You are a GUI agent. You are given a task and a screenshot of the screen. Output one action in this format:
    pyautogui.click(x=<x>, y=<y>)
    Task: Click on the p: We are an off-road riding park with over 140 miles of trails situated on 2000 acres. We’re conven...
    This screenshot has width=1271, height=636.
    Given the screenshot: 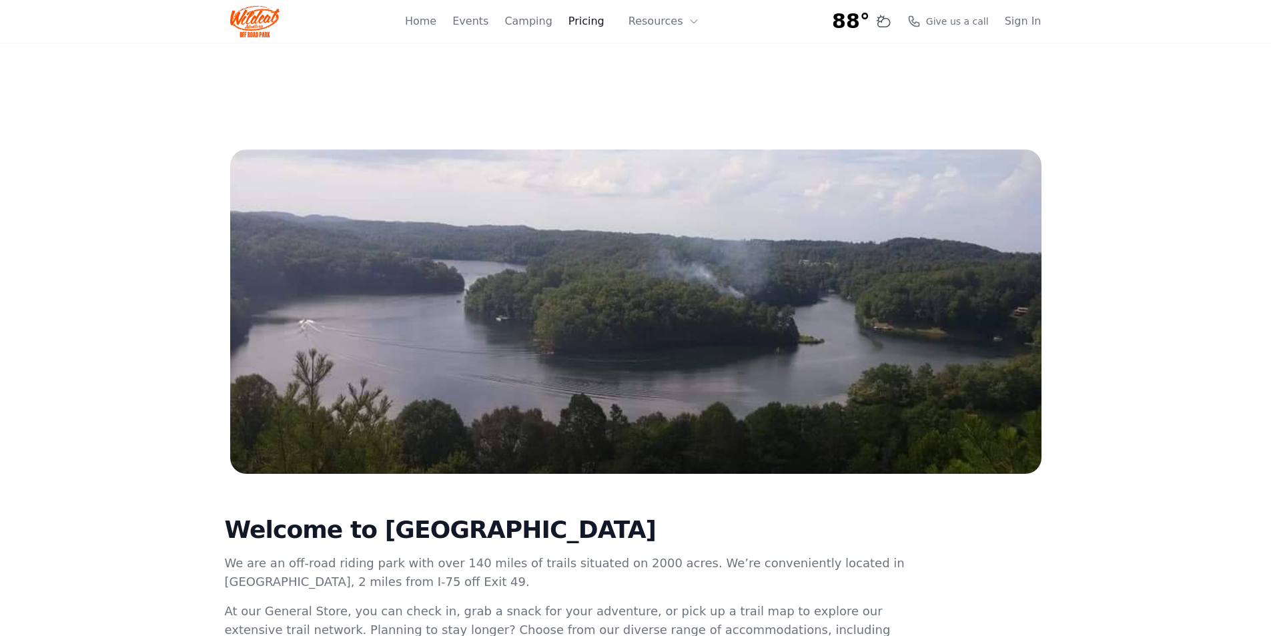 What is the action you would take?
    pyautogui.click(x=567, y=573)
    